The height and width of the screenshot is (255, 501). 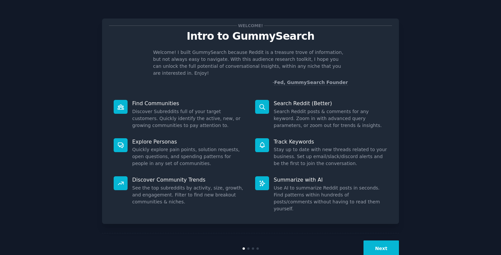 What do you see at coordinates (189, 180) in the screenshot?
I see `p: Discover Community Trends` at bounding box center [189, 180].